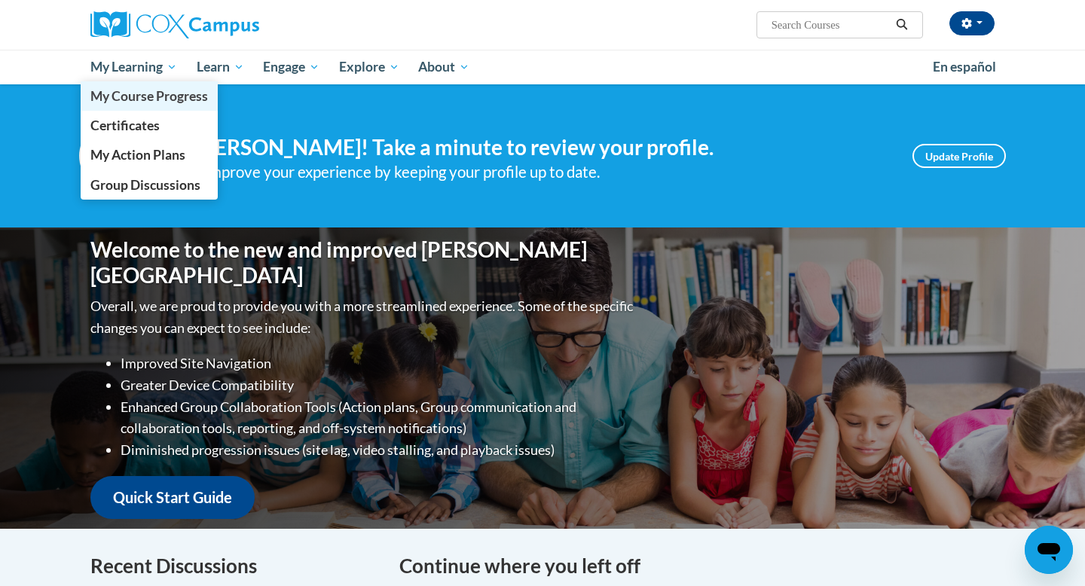  Describe the element at coordinates (543, 67) in the screenshot. I see `div: Main menu` at that location.